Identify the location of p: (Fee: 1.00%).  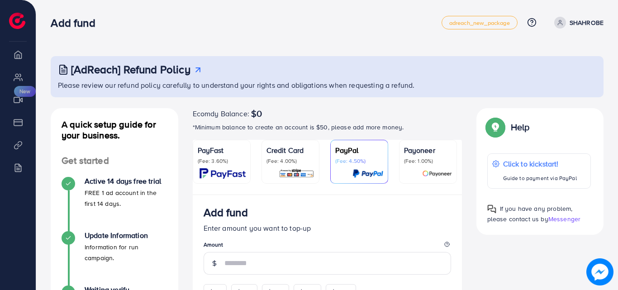
(428, 161).